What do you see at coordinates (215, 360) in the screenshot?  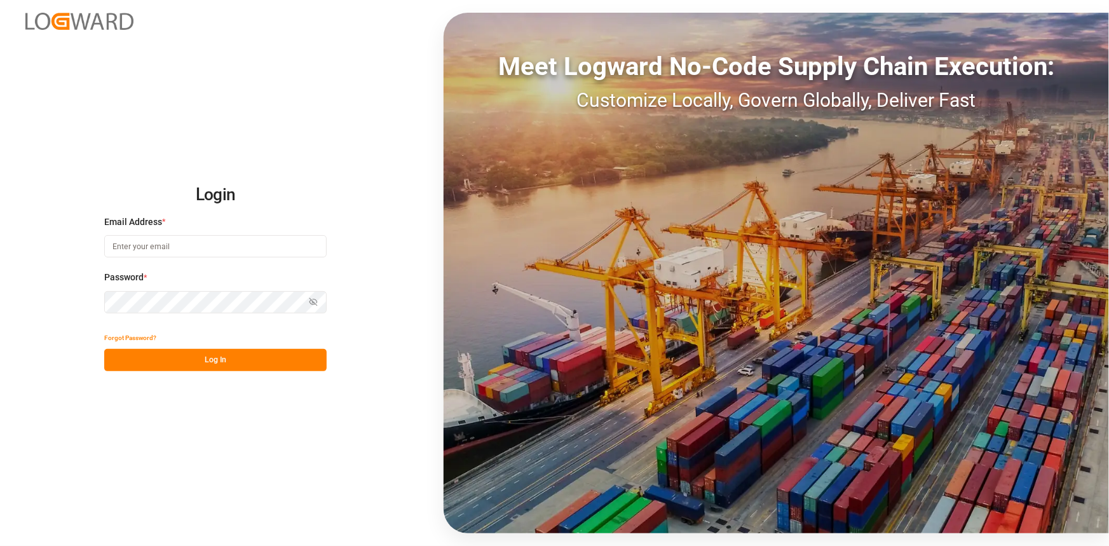 I see `button: Log In` at bounding box center [215, 360].